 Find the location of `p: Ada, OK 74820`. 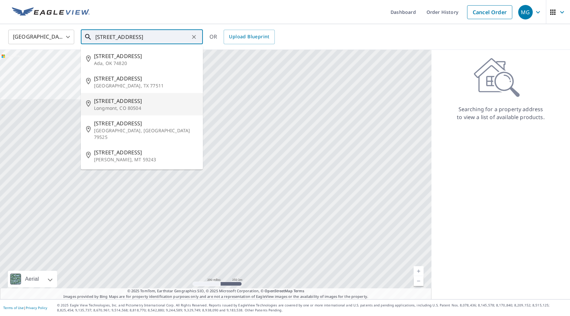

p: Ada, OK 74820 is located at coordinates (146, 63).